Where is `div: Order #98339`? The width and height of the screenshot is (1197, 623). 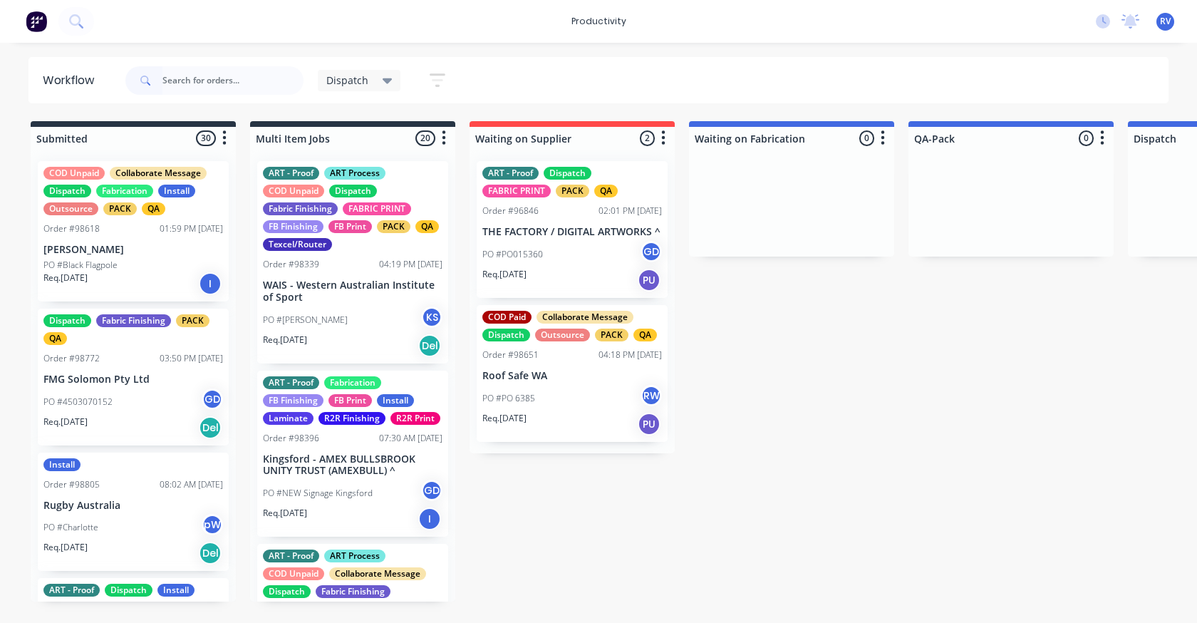
div: Order #98339 is located at coordinates (291, 264).